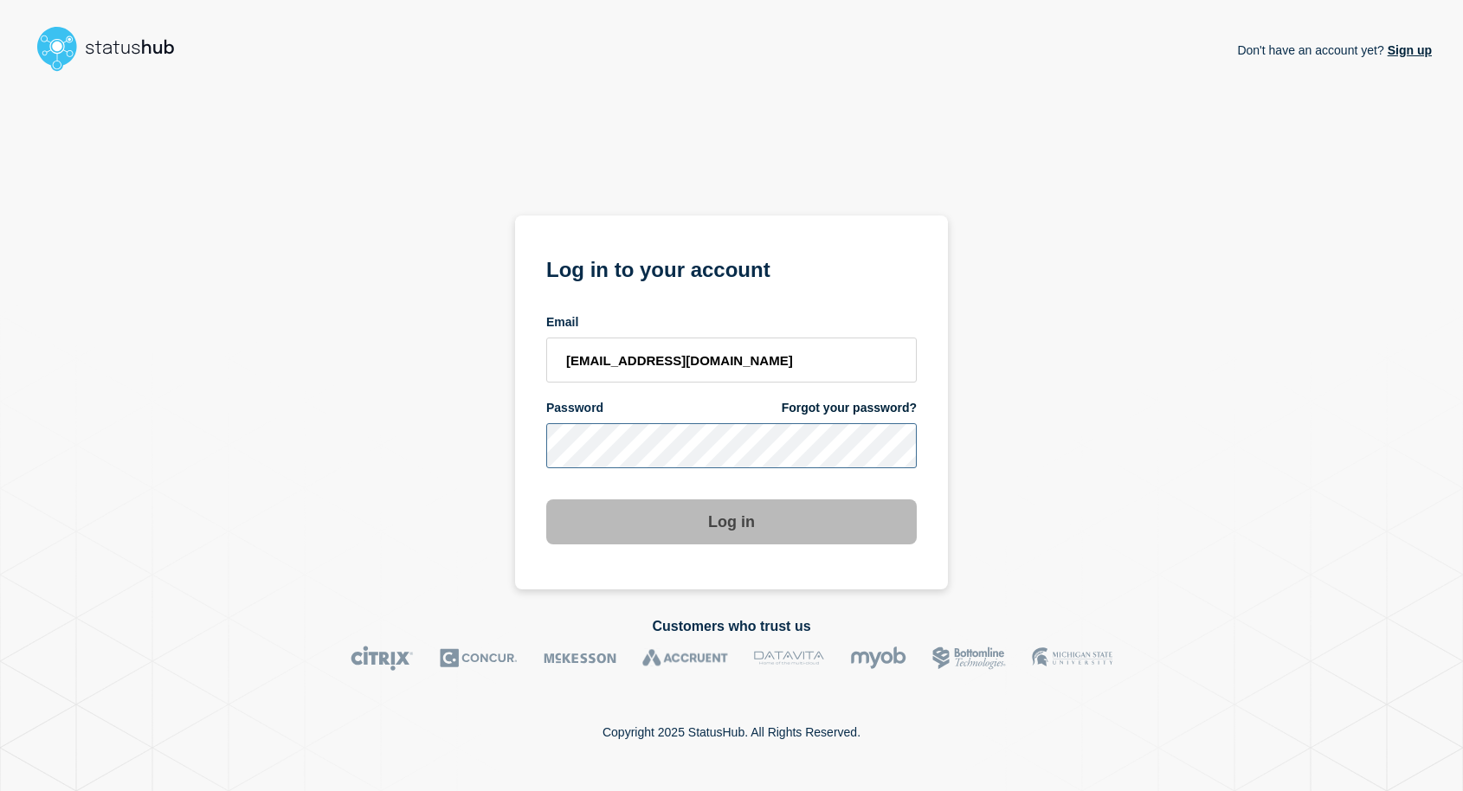 This screenshot has width=1463, height=791. What do you see at coordinates (1408, 50) in the screenshot?
I see `a: Sign up` at bounding box center [1408, 50].